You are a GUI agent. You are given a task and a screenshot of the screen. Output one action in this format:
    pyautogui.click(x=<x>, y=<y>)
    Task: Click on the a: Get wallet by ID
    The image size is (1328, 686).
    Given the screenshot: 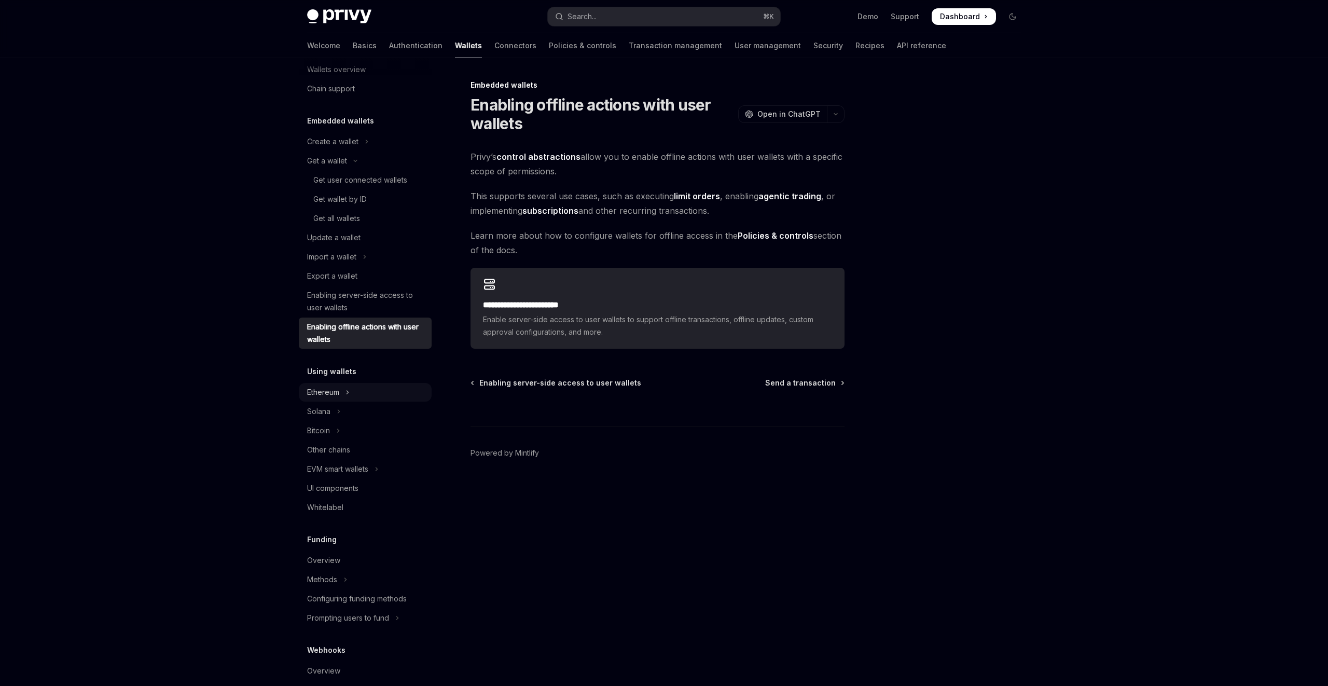 What is the action you would take?
    pyautogui.click(x=365, y=199)
    